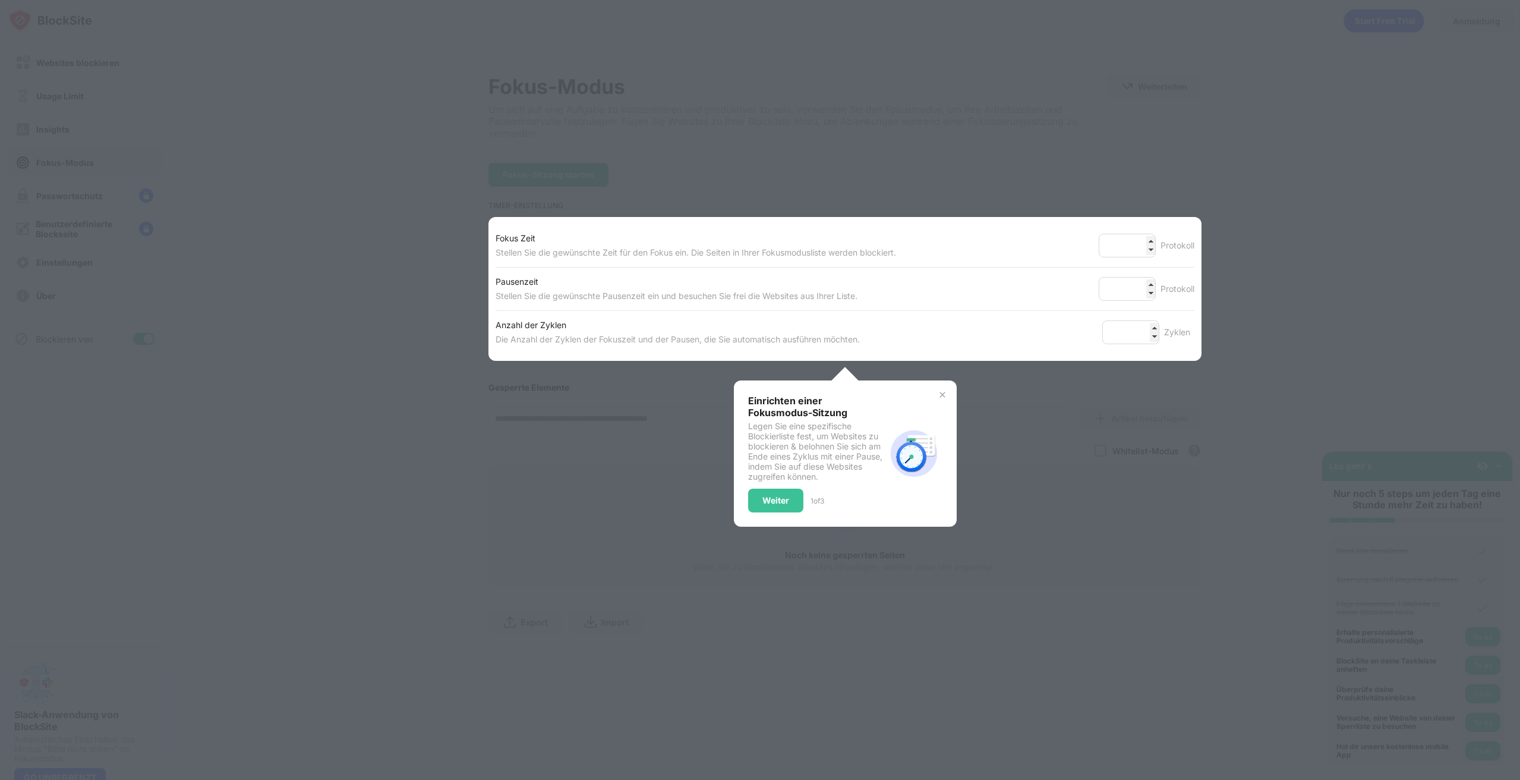 The image size is (1520, 780). I want to click on div: Die Anzahl der Zyklen der Fokuszeit und der Pausen, die Sie automatisch ausführen möchten., so click(677, 339).